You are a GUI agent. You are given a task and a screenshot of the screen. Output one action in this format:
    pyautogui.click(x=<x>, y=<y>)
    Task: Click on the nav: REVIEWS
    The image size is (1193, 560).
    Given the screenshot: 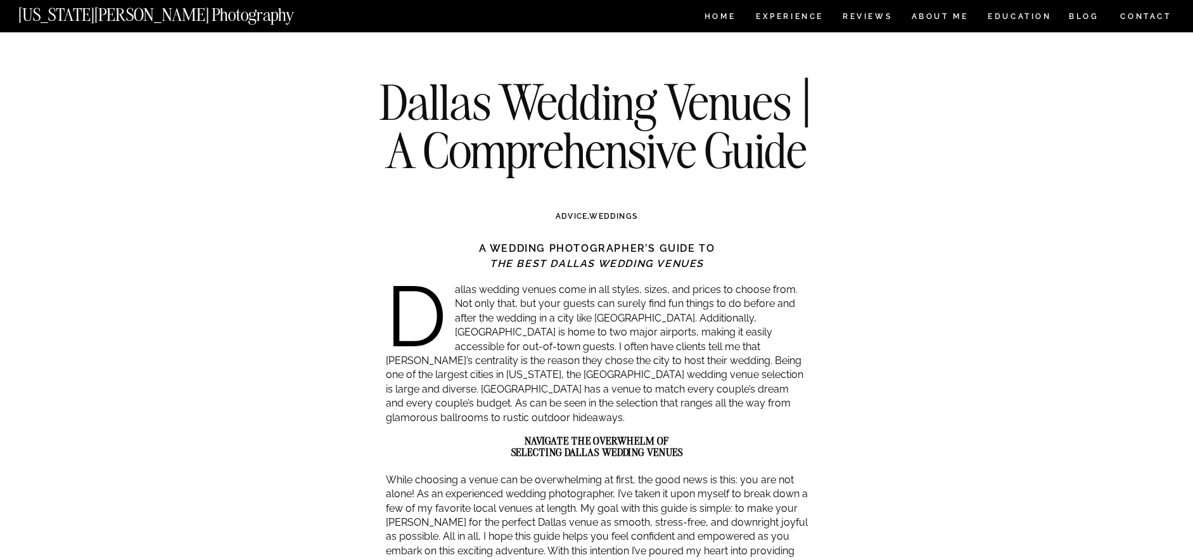 What is the action you would take?
    pyautogui.click(x=866, y=18)
    